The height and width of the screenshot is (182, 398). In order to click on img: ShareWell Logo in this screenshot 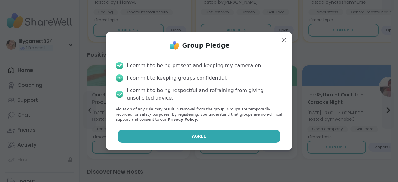, I will do `click(175, 45)`.